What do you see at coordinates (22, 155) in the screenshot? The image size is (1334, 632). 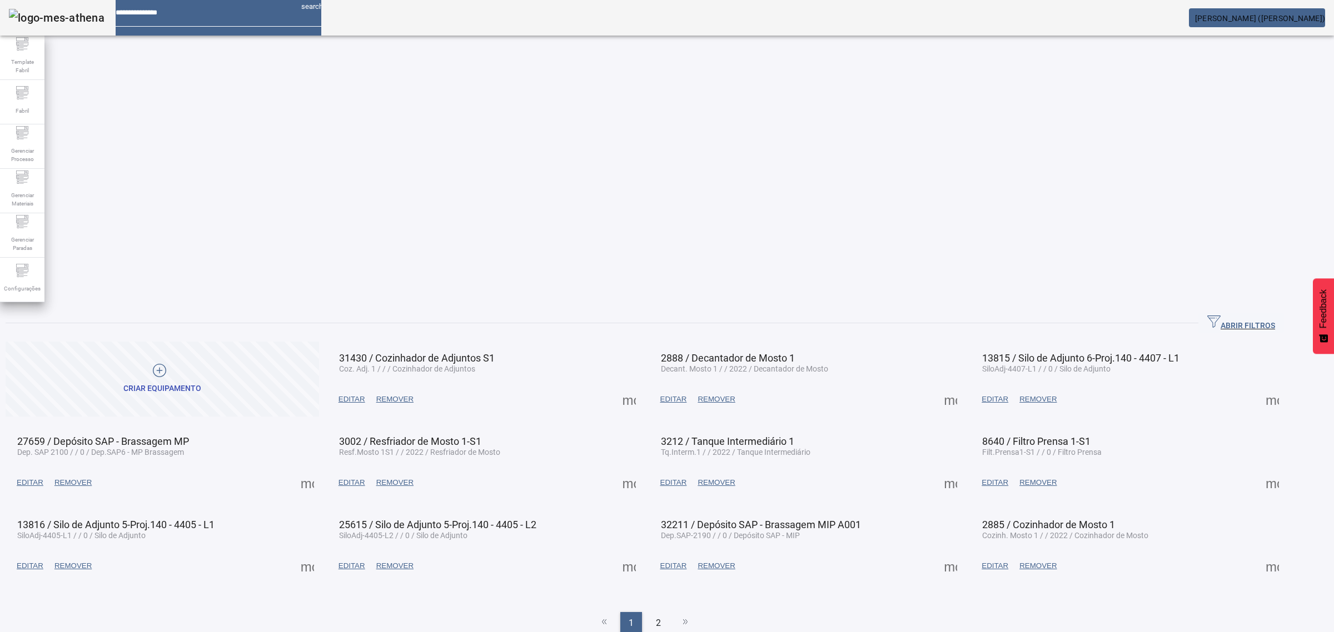 I see `span: Gerenciar Processo` at bounding box center [22, 155].